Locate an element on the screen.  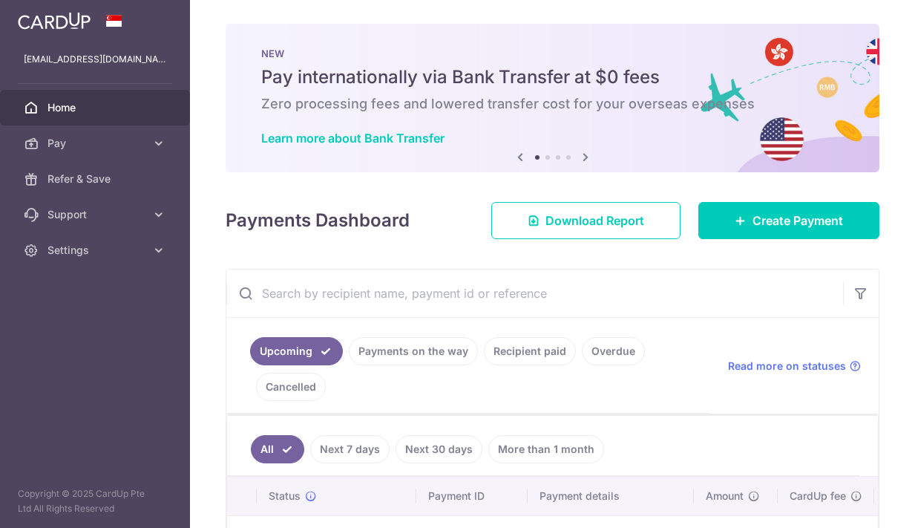
span: Read more on statuses is located at coordinates (787, 366).